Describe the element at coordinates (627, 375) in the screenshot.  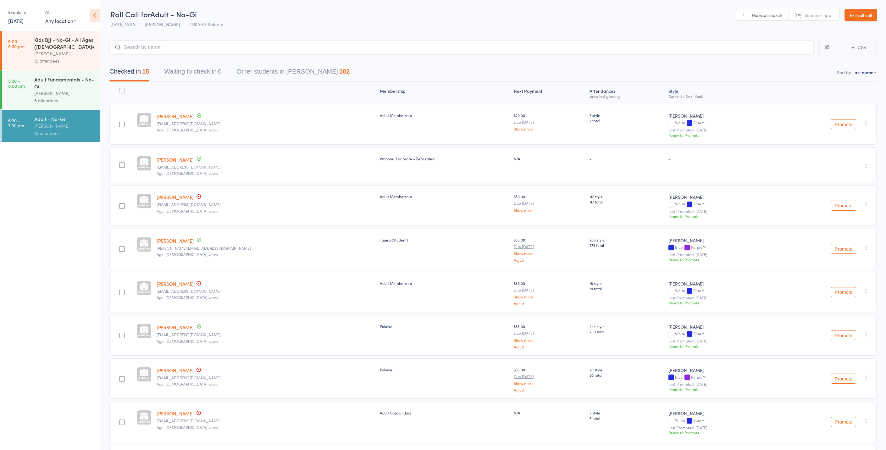
I see `span: 20 total` at that location.